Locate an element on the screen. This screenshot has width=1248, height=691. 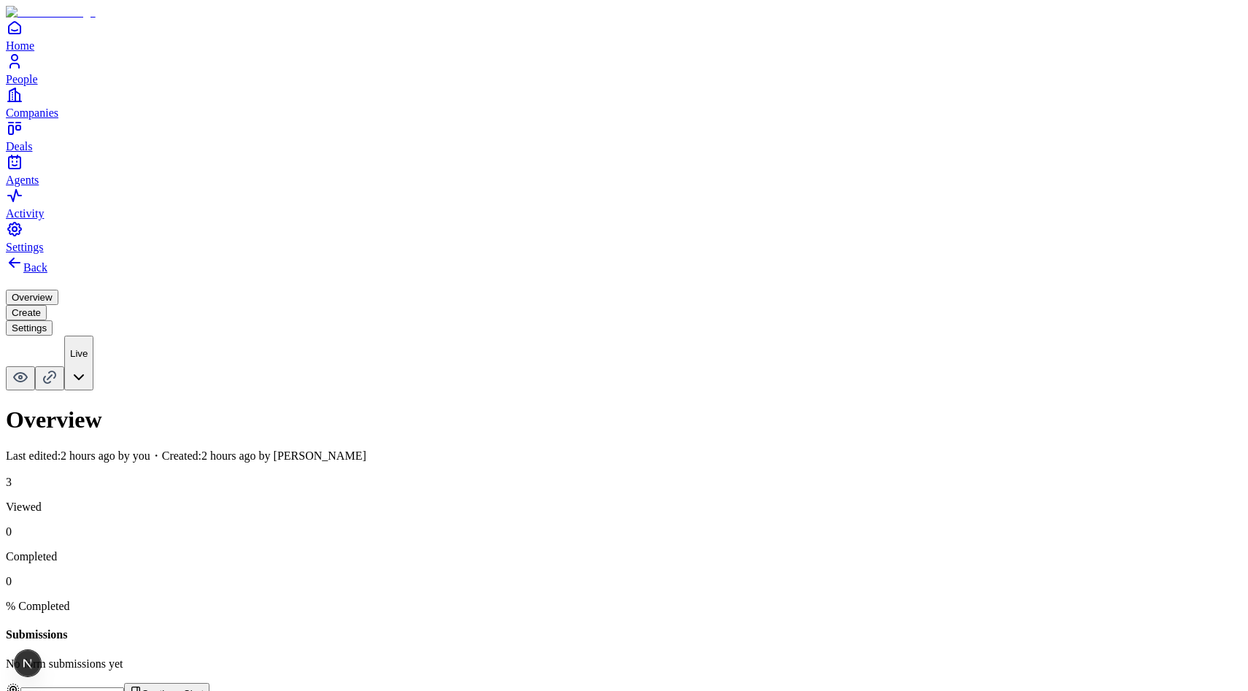
span: Companies is located at coordinates (32, 112).